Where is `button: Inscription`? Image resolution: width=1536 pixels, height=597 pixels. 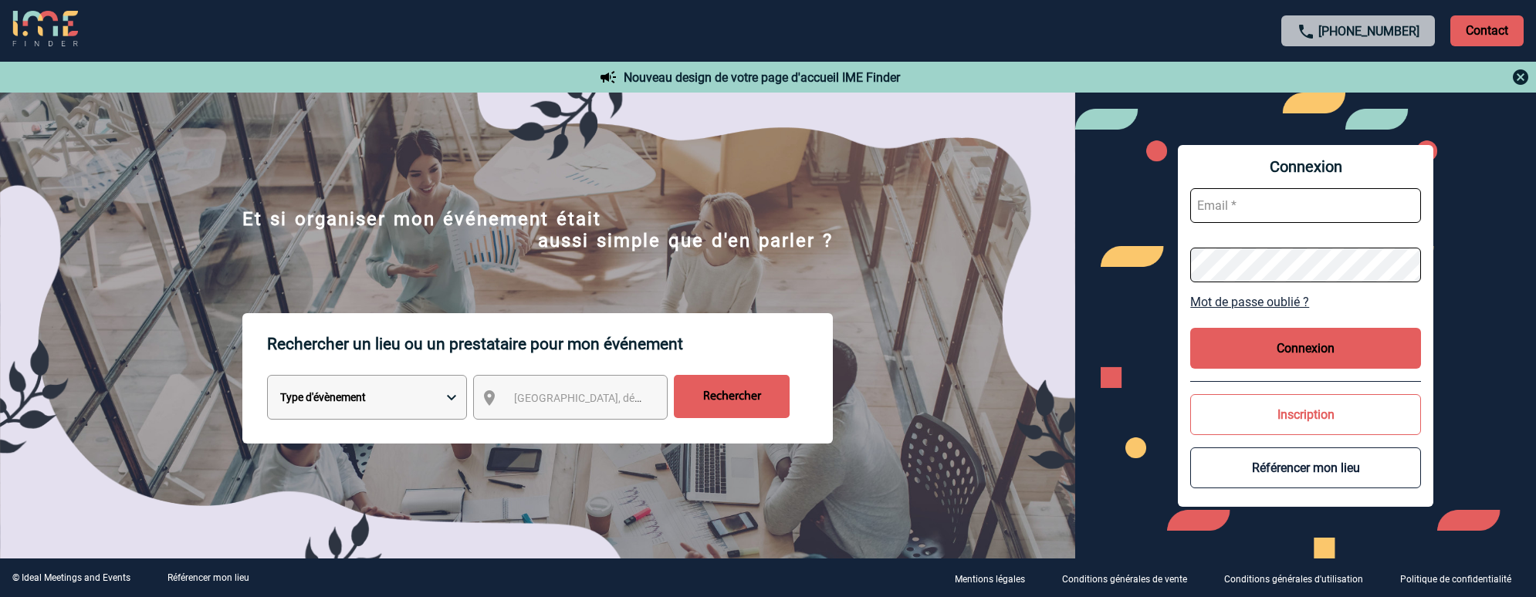
button: Inscription is located at coordinates (1305, 414).